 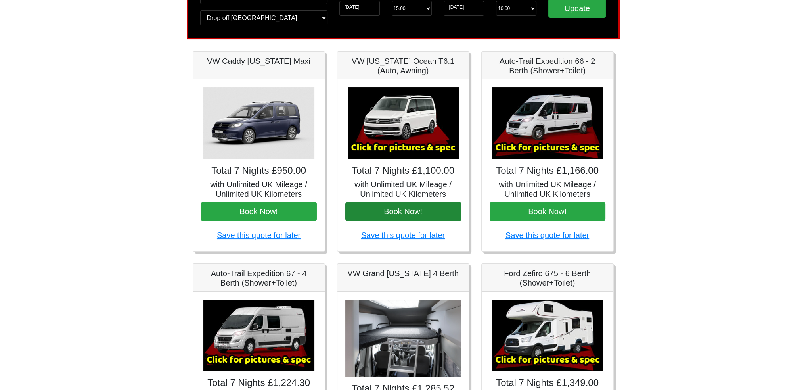 What do you see at coordinates (547, 335) in the screenshot?
I see `img: Ford Zefiro 675 - 6 Berth (Shower+Toilet)` at bounding box center [547, 335].